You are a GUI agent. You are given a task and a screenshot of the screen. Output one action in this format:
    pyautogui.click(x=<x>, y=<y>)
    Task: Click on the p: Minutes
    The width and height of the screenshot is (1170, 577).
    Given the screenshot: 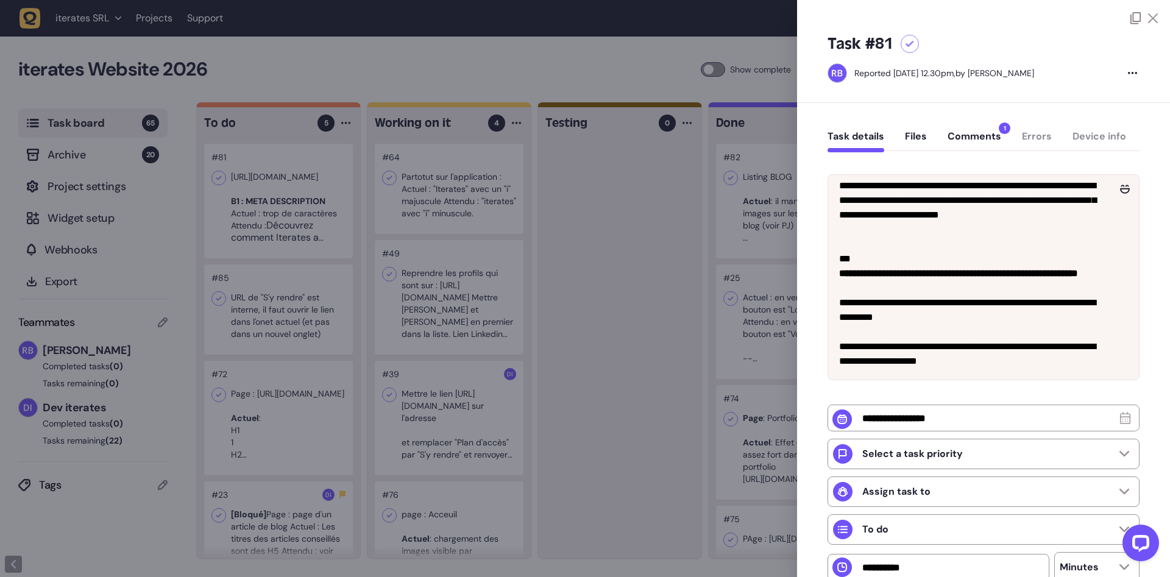 What is the action you would take?
    pyautogui.click(x=1080, y=568)
    